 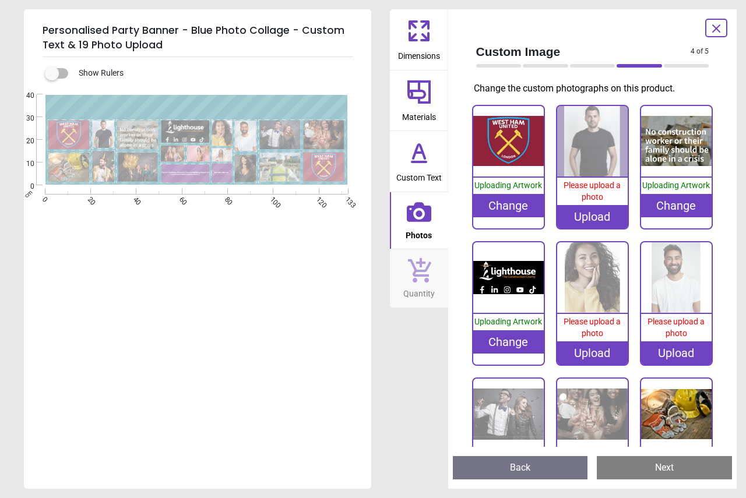 I want to click on span: 60, so click(x=180, y=199).